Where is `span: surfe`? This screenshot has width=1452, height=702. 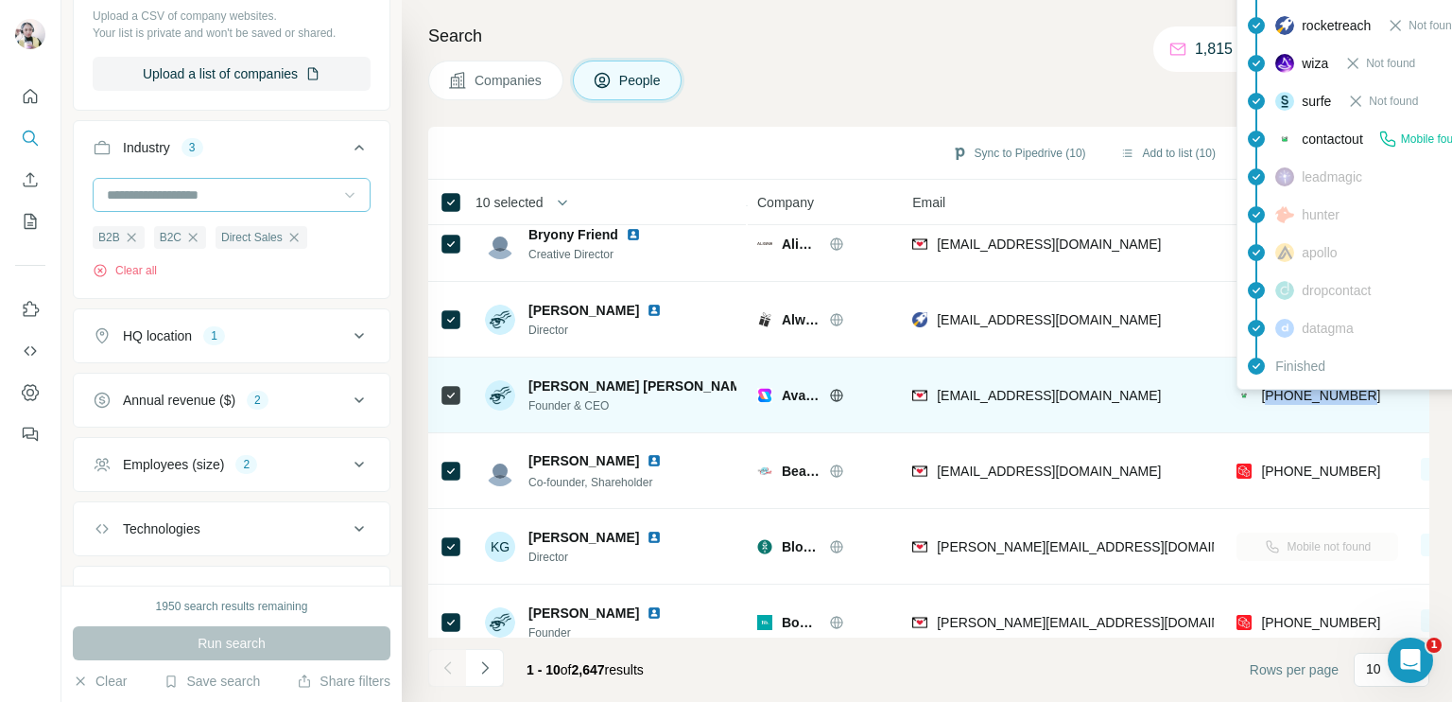 span: surfe is located at coordinates (1316, 101).